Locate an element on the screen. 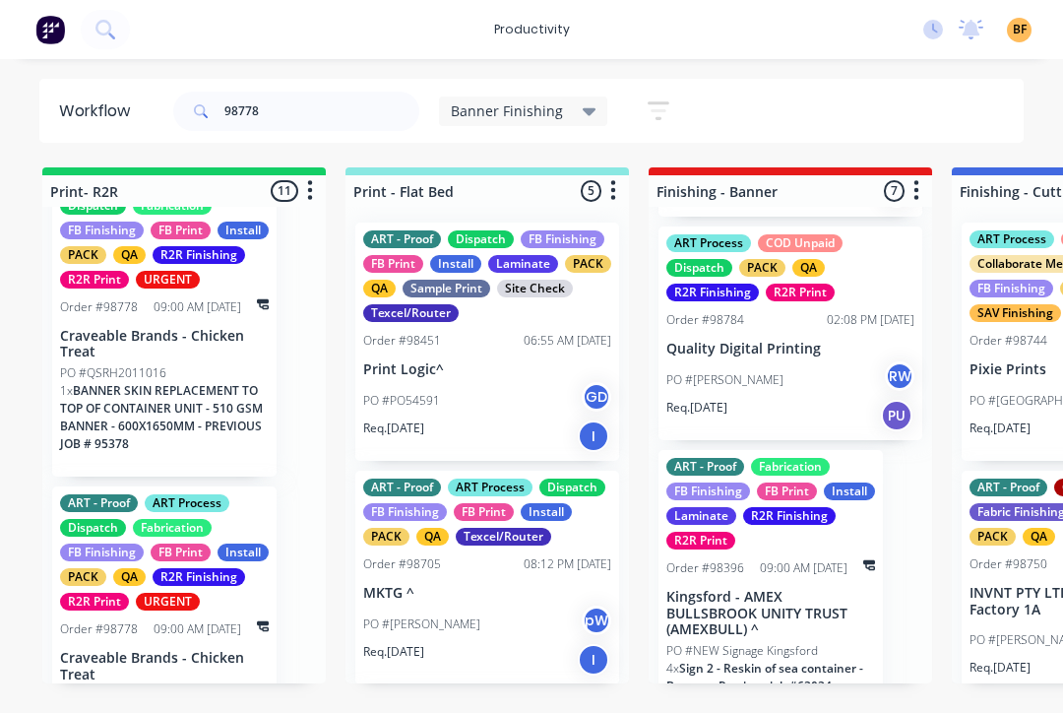 The width and height of the screenshot is (1063, 713). p: Quality Digital Printing is located at coordinates (791, 349).